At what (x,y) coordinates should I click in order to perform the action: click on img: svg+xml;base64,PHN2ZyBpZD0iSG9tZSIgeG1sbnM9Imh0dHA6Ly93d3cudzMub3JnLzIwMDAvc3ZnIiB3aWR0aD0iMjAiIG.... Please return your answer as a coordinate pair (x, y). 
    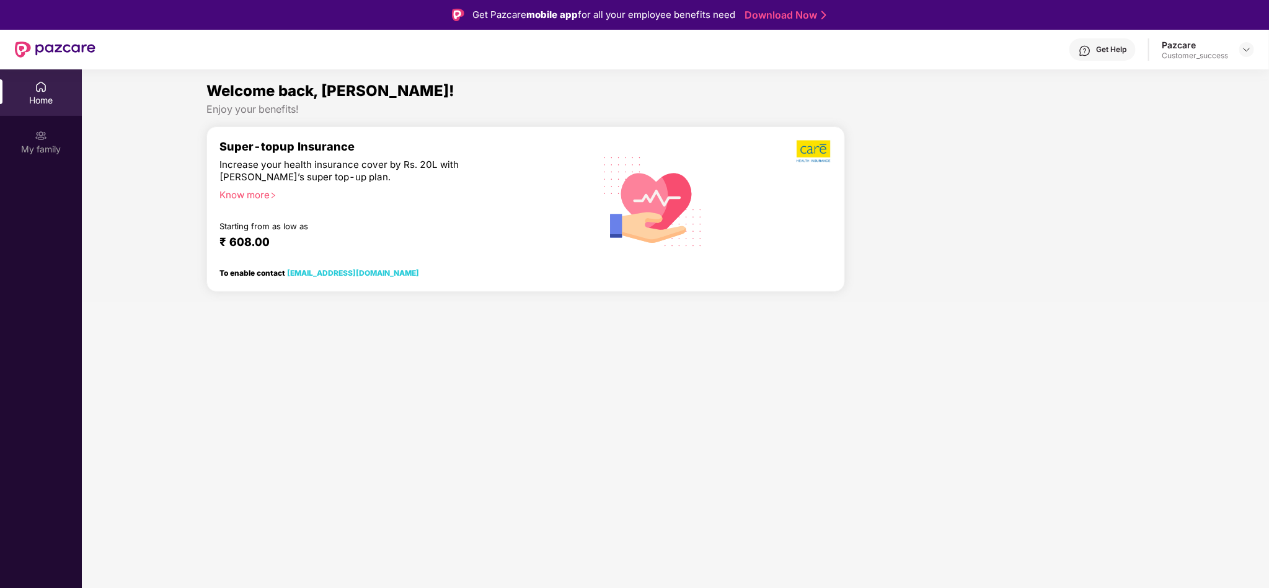
    Looking at the image, I should click on (41, 87).